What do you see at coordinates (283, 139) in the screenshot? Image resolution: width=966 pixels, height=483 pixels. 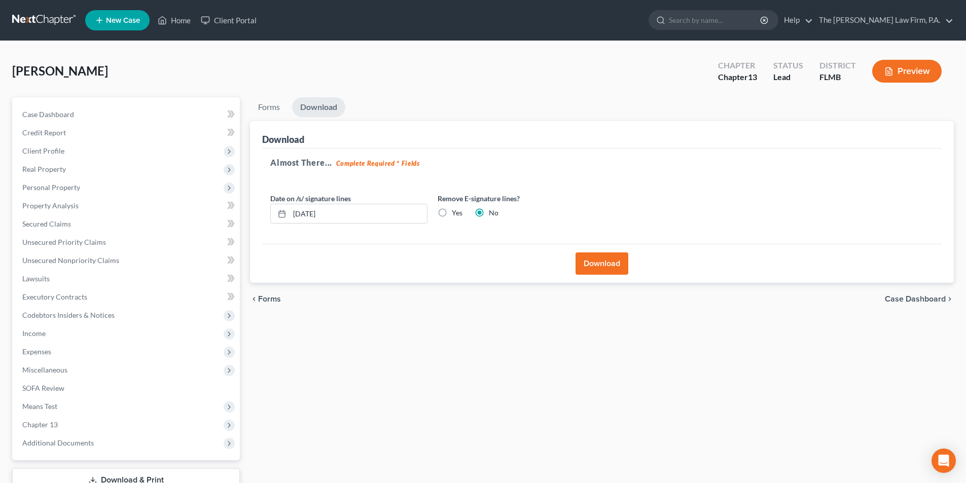 I see `div: Download` at bounding box center [283, 139].